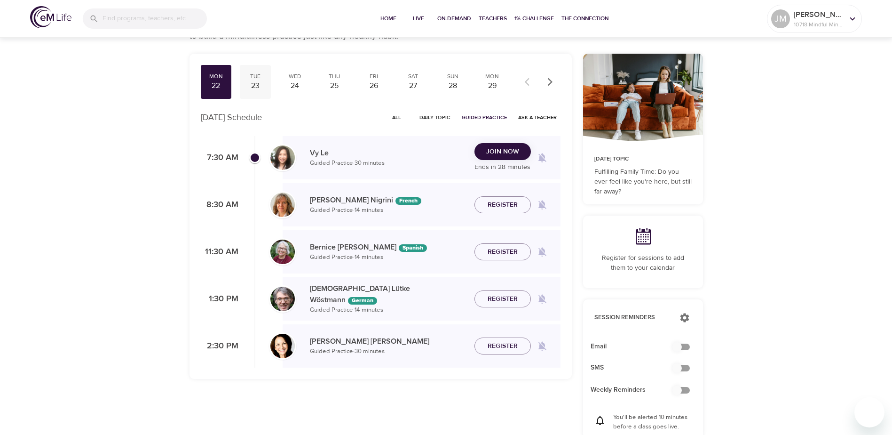 This screenshot has width=892, height=435. What do you see at coordinates (408, 201) in the screenshot?
I see `div: The episodes in this programs will be in French` at bounding box center [408, 201].